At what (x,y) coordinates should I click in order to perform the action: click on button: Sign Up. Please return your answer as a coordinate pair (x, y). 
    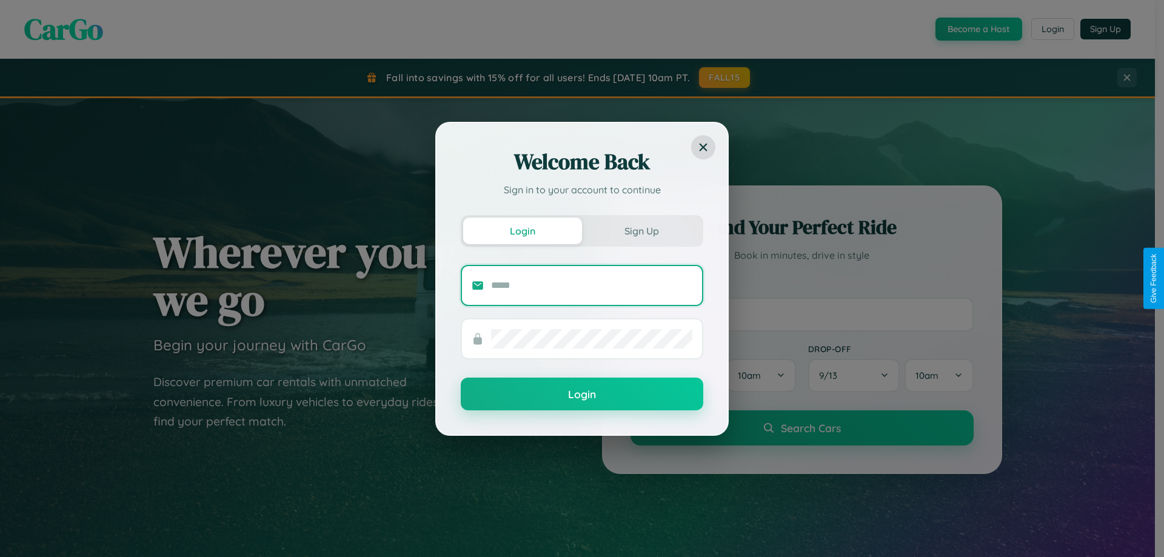
    Looking at the image, I should click on (642, 231).